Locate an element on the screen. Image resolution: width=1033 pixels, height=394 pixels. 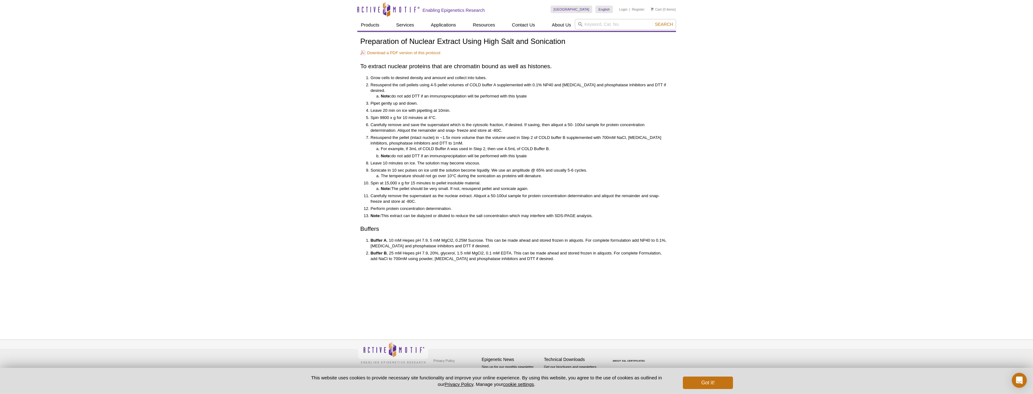
a: Services is located at coordinates (405, 25).